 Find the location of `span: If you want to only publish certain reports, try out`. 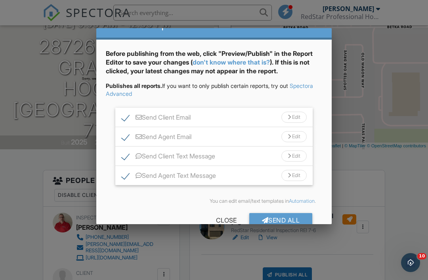

span: If you want to only publish certain reports, try out is located at coordinates (197, 86).